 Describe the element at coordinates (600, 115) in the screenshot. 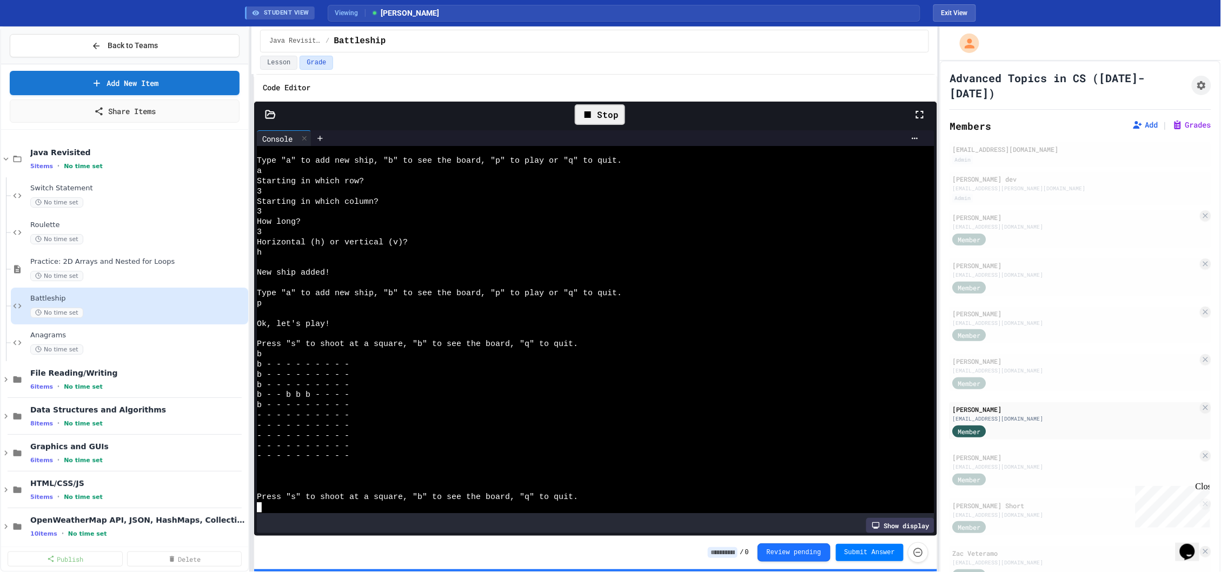

I see `div: Stop` at that location.